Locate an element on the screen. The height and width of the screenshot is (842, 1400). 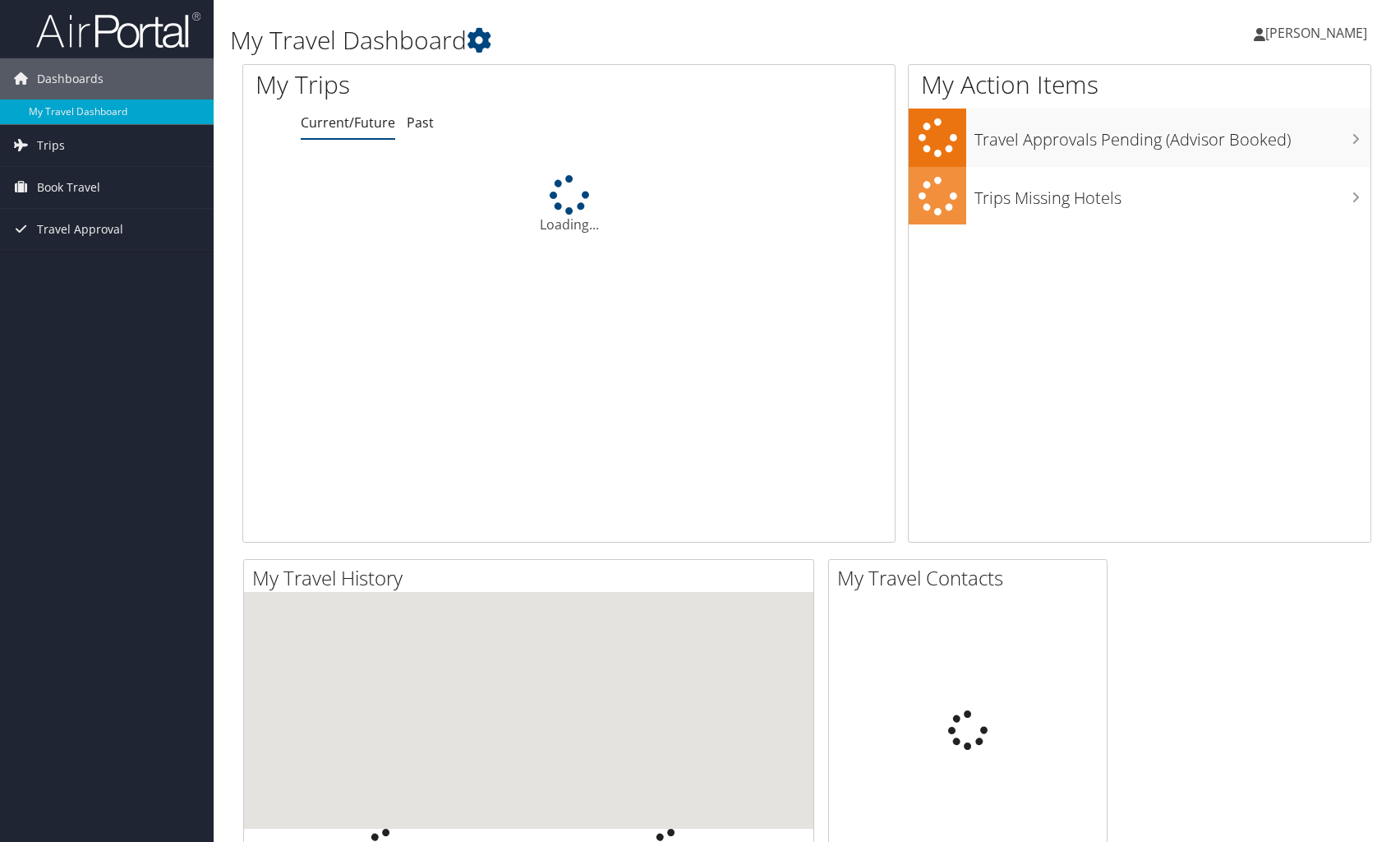
a: Travel Approvals Pending (Advisor Booked) is located at coordinates (1139, 138).